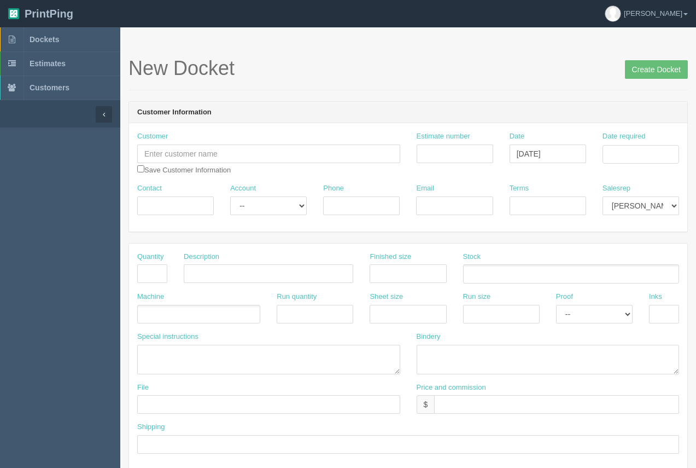  Describe the element at coordinates (425, 188) in the screenshot. I see `label: Email` at that location.